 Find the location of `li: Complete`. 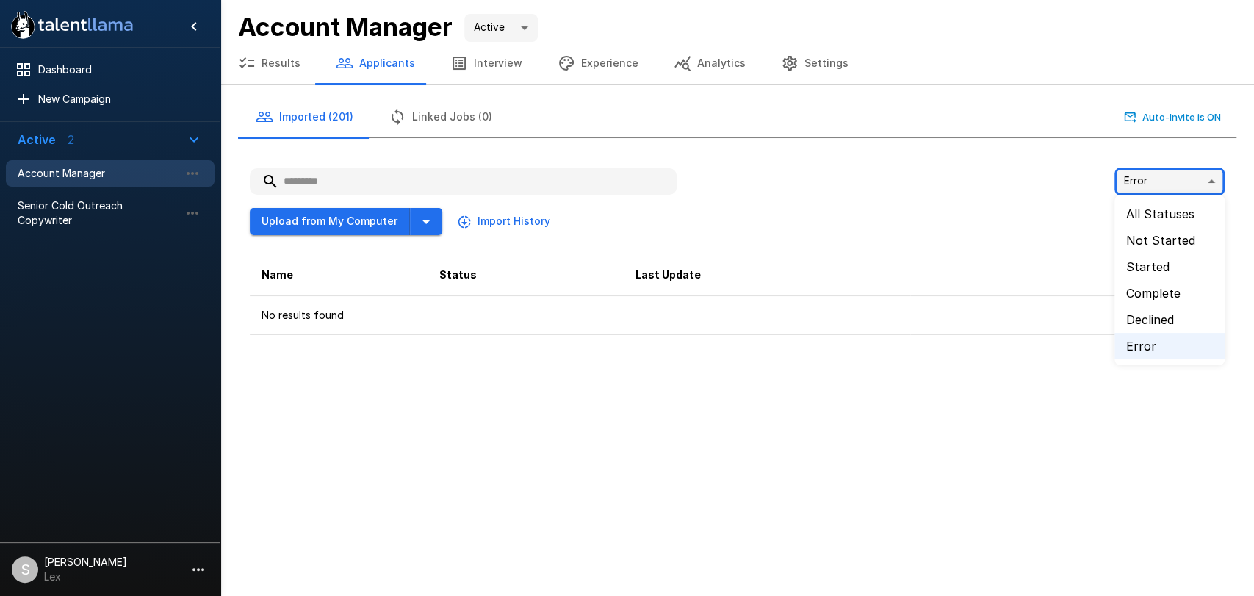

li: Complete is located at coordinates (1169, 293).